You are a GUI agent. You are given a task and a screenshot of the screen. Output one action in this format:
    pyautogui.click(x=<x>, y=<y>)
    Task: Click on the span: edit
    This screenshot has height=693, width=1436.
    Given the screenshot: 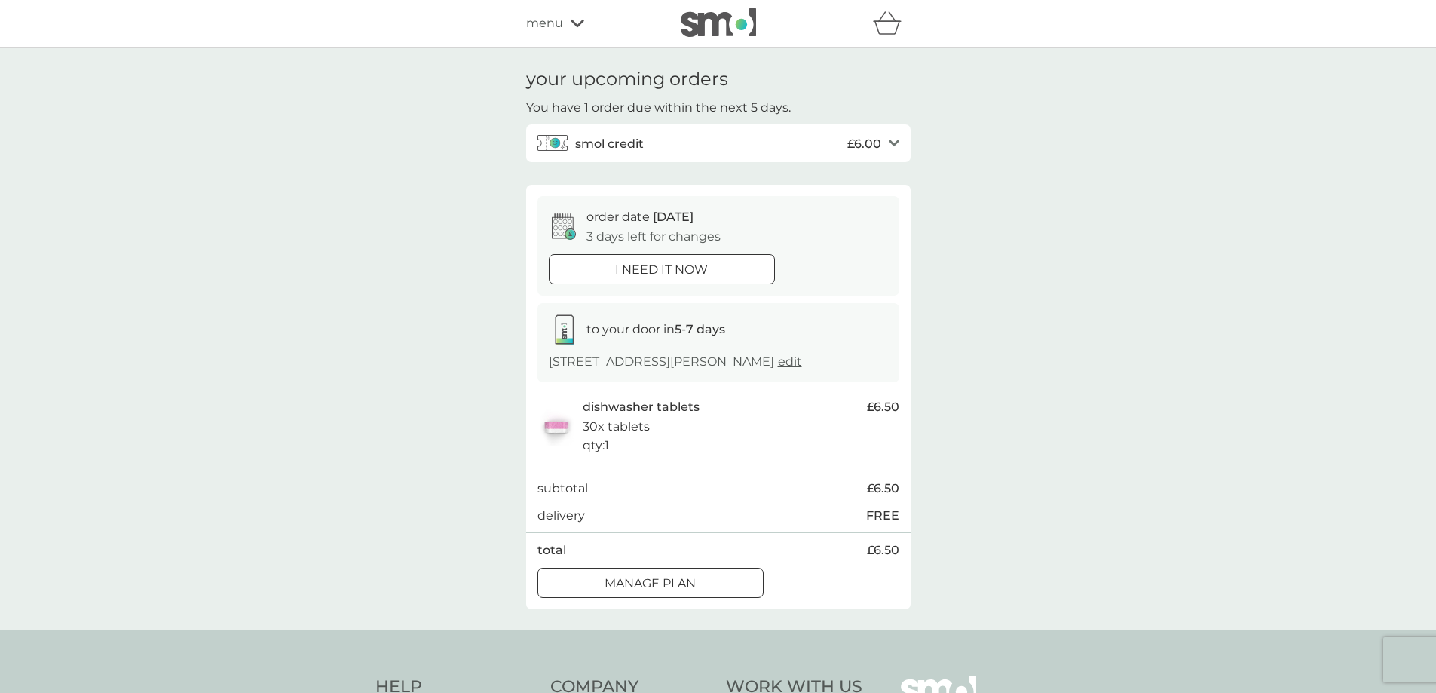 What is the action you would take?
    pyautogui.click(x=790, y=361)
    